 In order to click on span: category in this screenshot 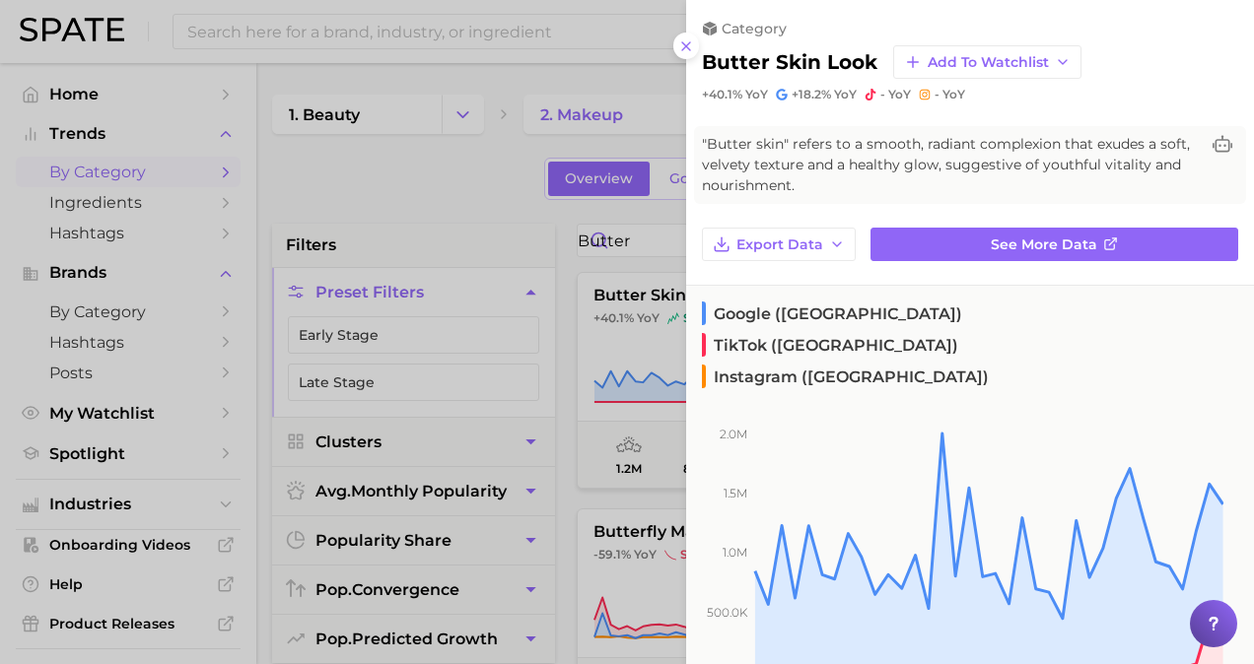, I will do `click(754, 29)`.